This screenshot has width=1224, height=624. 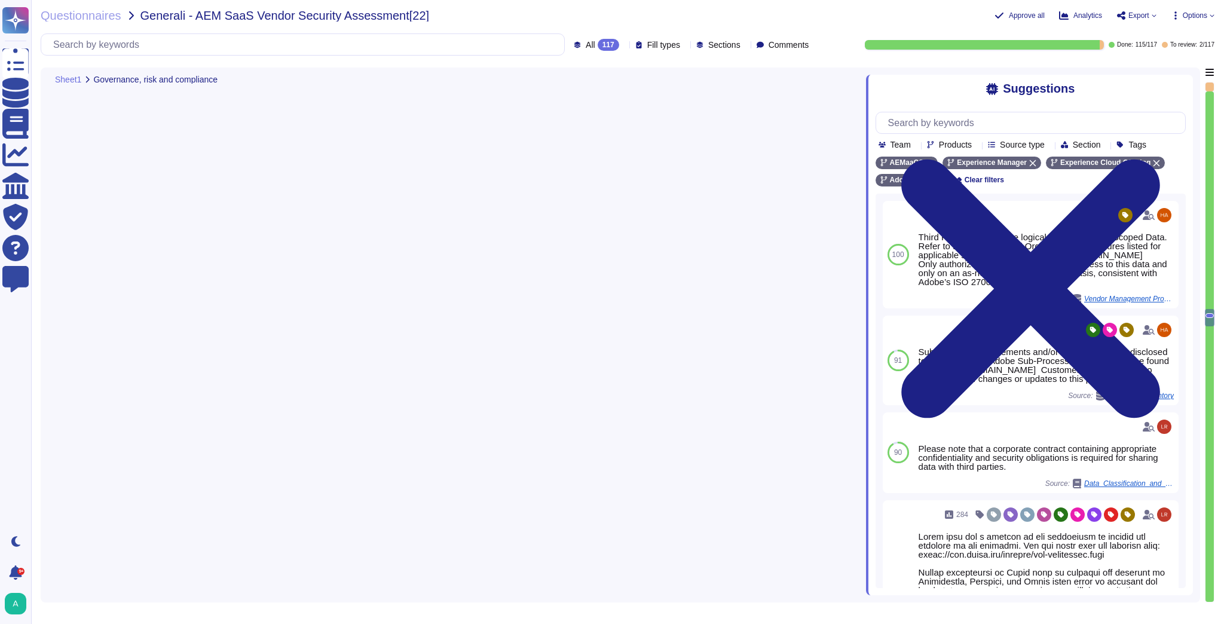 I want to click on div: 117, so click(x=609, y=45).